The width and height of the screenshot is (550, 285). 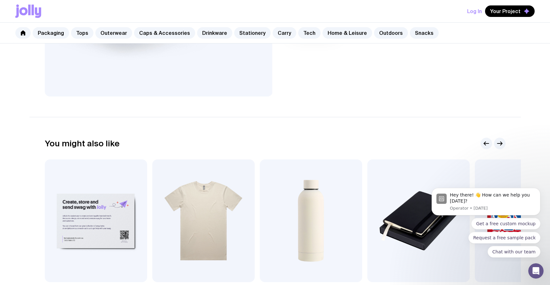 I want to click on a: Tech, so click(x=309, y=33).